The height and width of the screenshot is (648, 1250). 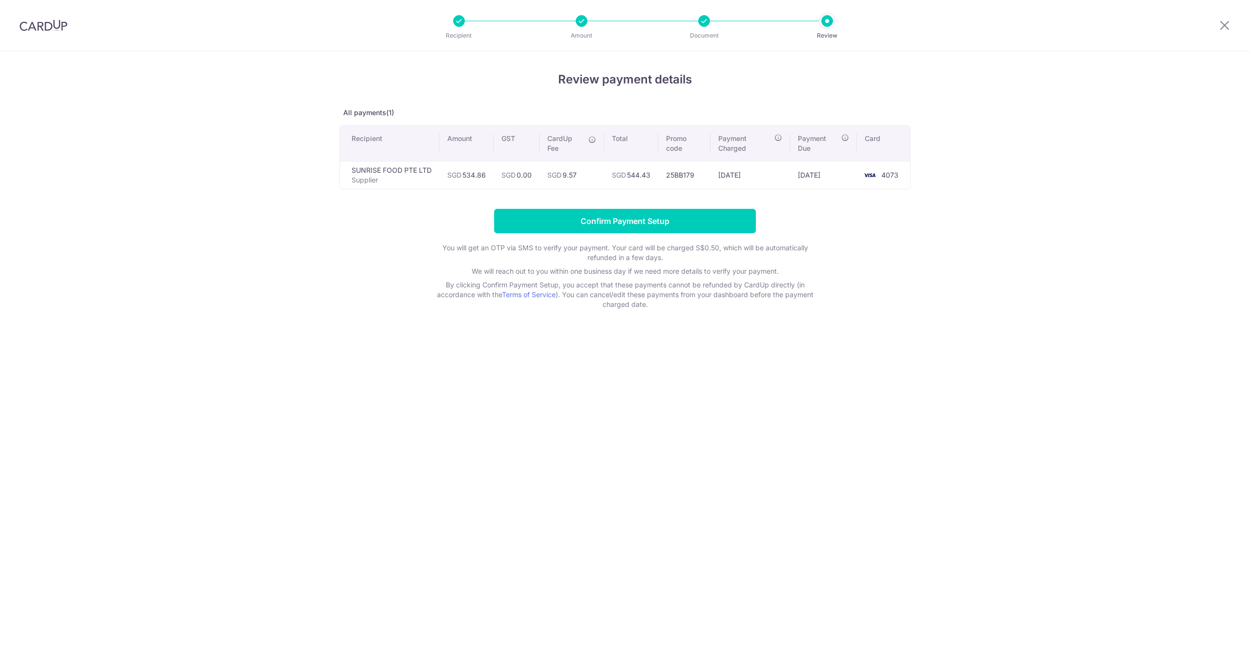 I want to click on p: You will get an OTP via SMS to verify your payment. Your card will be charged S$0.50, which will ..., so click(x=625, y=253).